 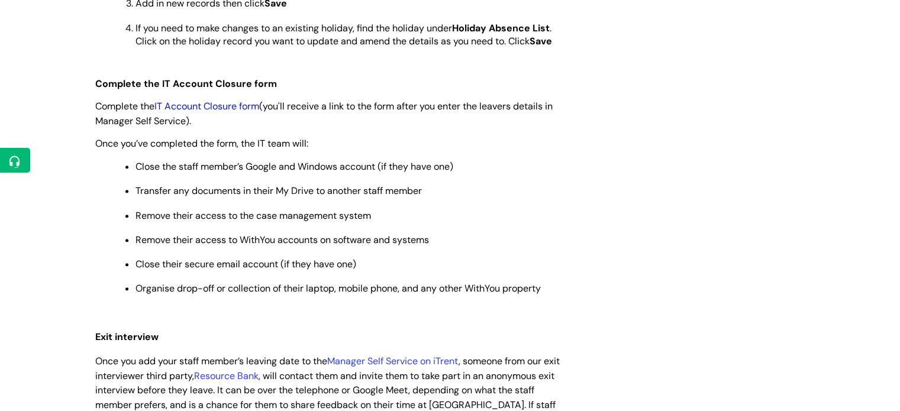 What do you see at coordinates (541, 41) in the screenshot?
I see `strong: Save` at bounding box center [541, 41].